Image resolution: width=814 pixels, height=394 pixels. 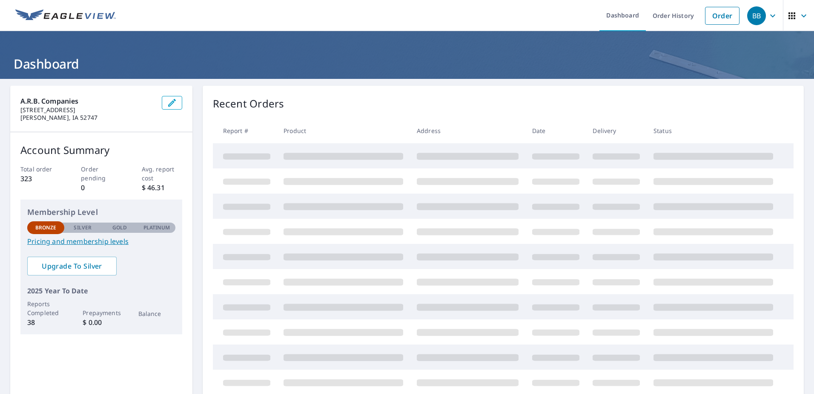 I want to click on p: Gold, so click(x=120, y=227).